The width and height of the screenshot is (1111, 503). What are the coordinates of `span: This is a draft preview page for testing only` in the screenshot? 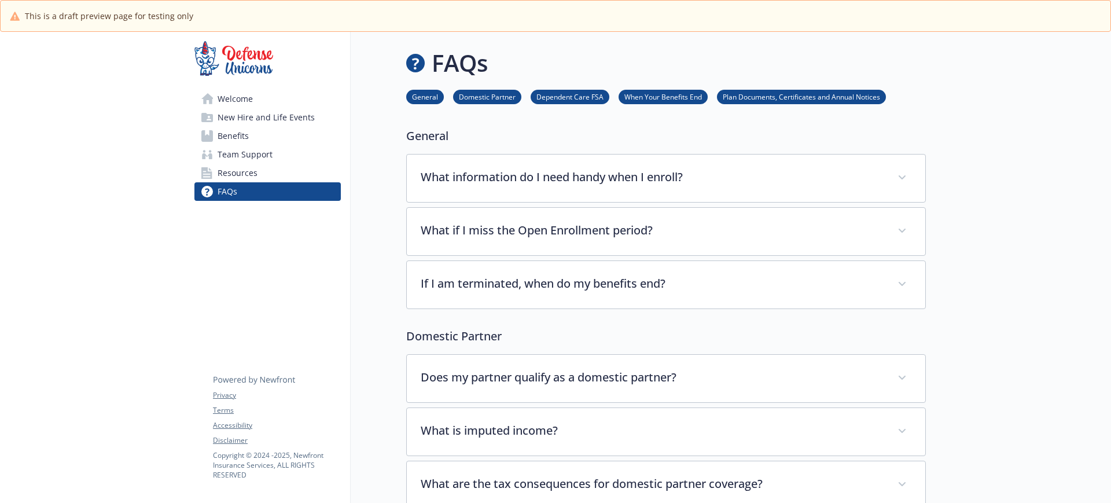 It's located at (109, 16).